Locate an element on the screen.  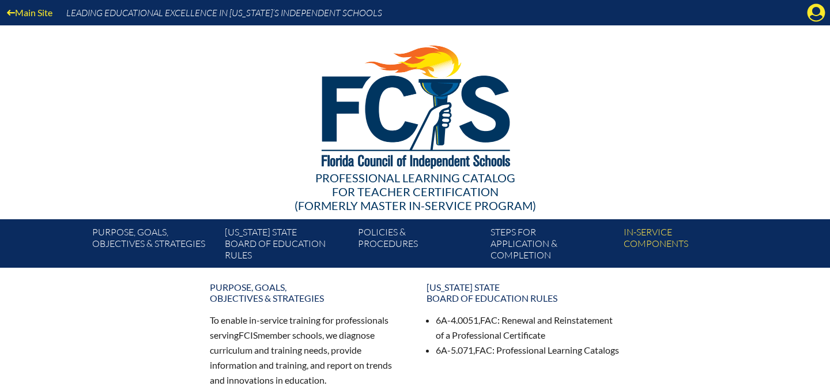
svg: Manage account is located at coordinates (816, 13).